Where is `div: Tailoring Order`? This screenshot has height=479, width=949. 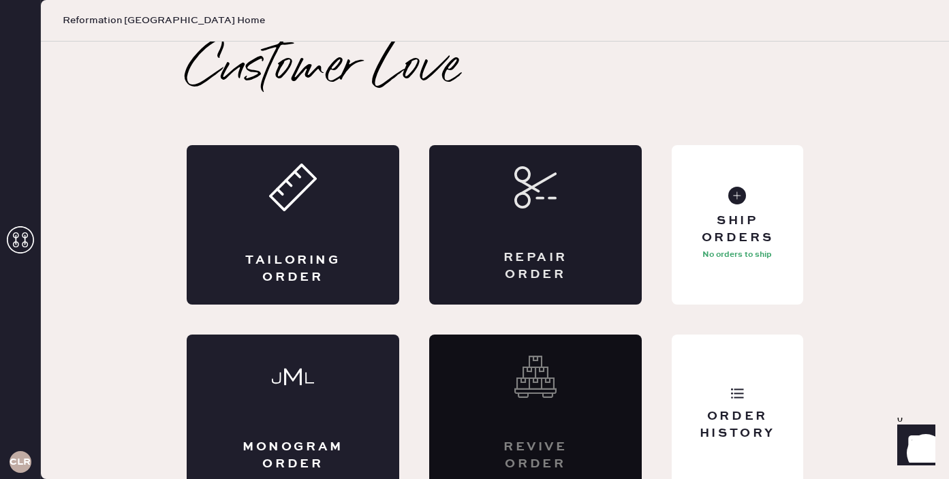
div: Tailoring Order is located at coordinates (293, 269).